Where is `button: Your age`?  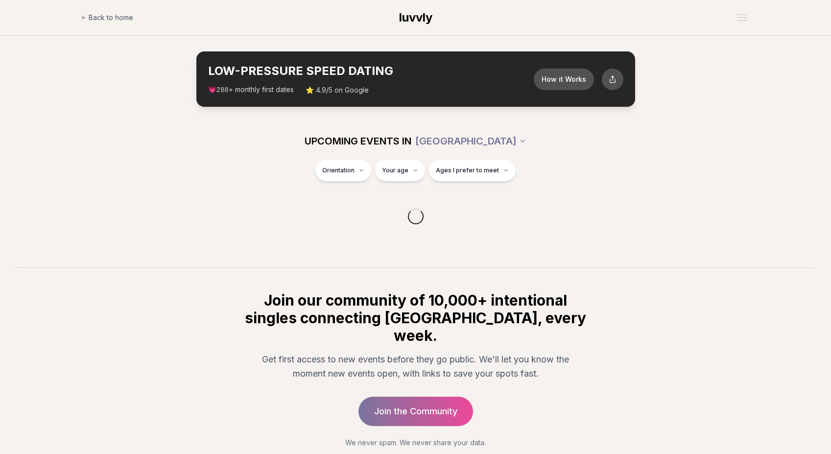 button: Your age is located at coordinates (400, 171).